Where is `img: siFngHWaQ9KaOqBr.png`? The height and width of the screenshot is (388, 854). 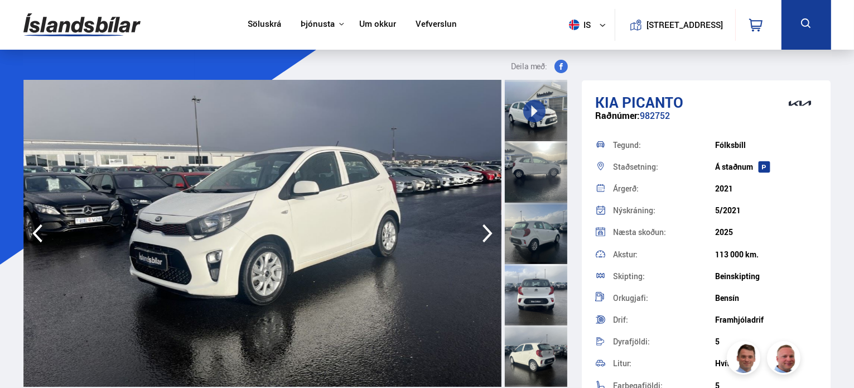 img: siFngHWaQ9KaOqBr.png is located at coordinates (785, 359).